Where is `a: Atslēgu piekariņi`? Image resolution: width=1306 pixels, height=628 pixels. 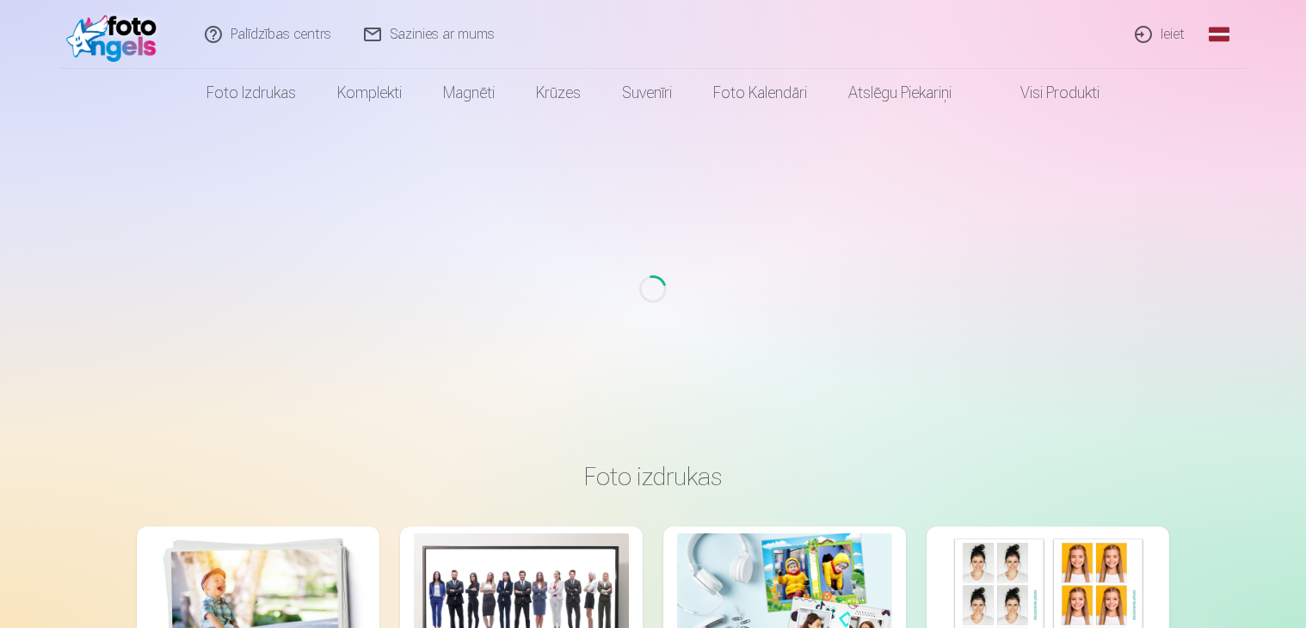 a: Atslēgu piekariņi is located at coordinates (900, 93).